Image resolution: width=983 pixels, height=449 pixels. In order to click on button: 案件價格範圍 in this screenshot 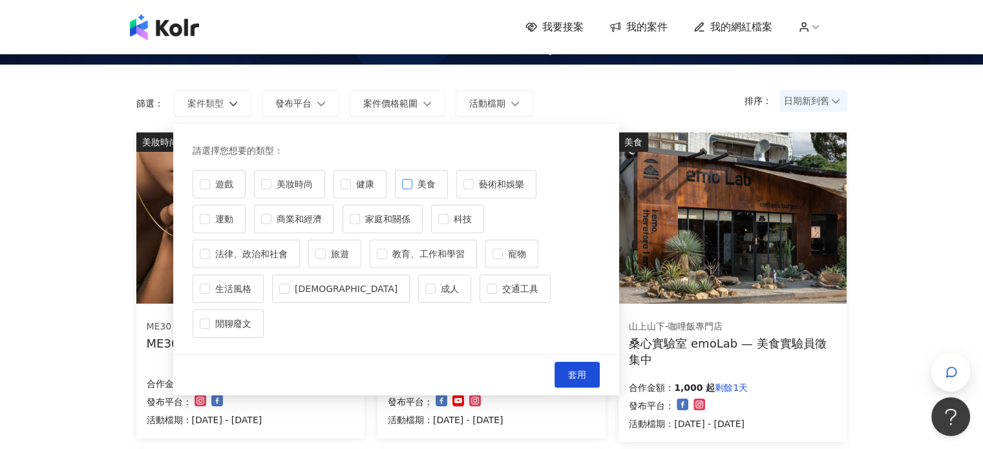, I will do `click(398, 103)`.